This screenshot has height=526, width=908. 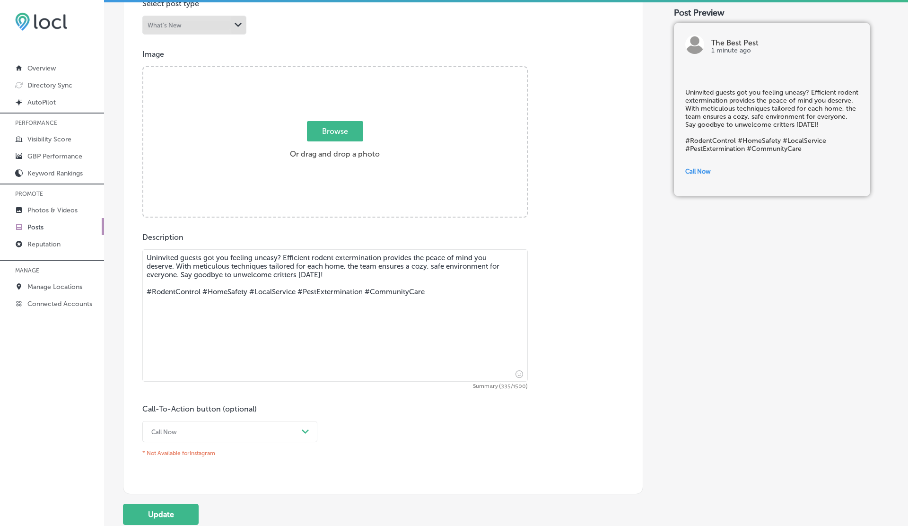 What do you see at coordinates (55, 156) in the screenshot?
I see `p: GBP Performance` at bounding box center [55, 156].